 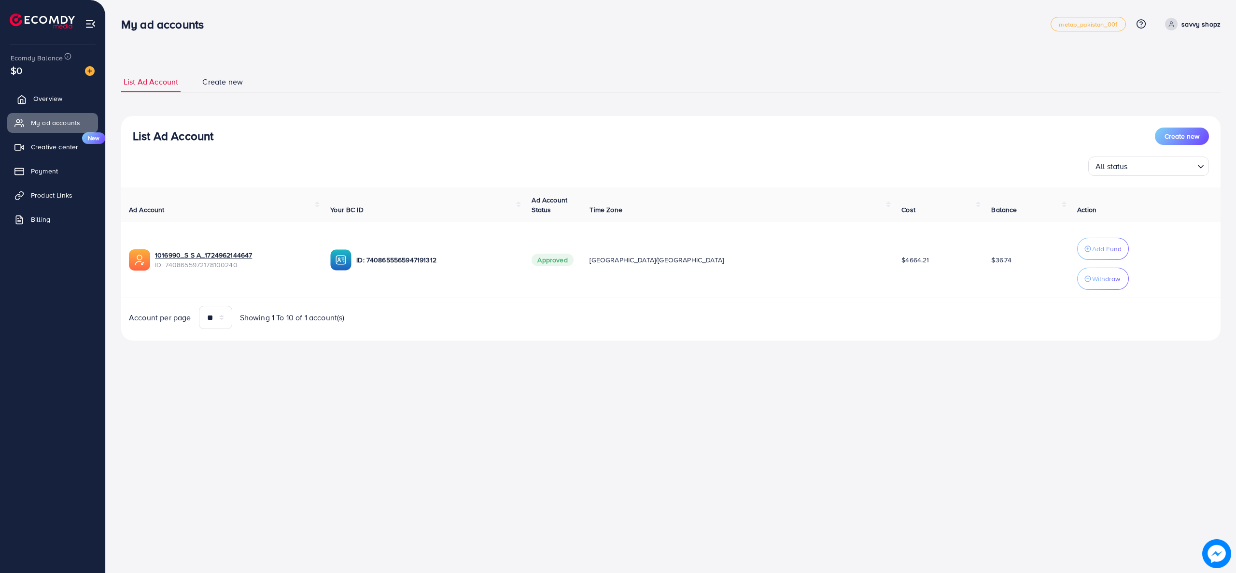 I want to click on span: $0, so click(x=16, y=70).